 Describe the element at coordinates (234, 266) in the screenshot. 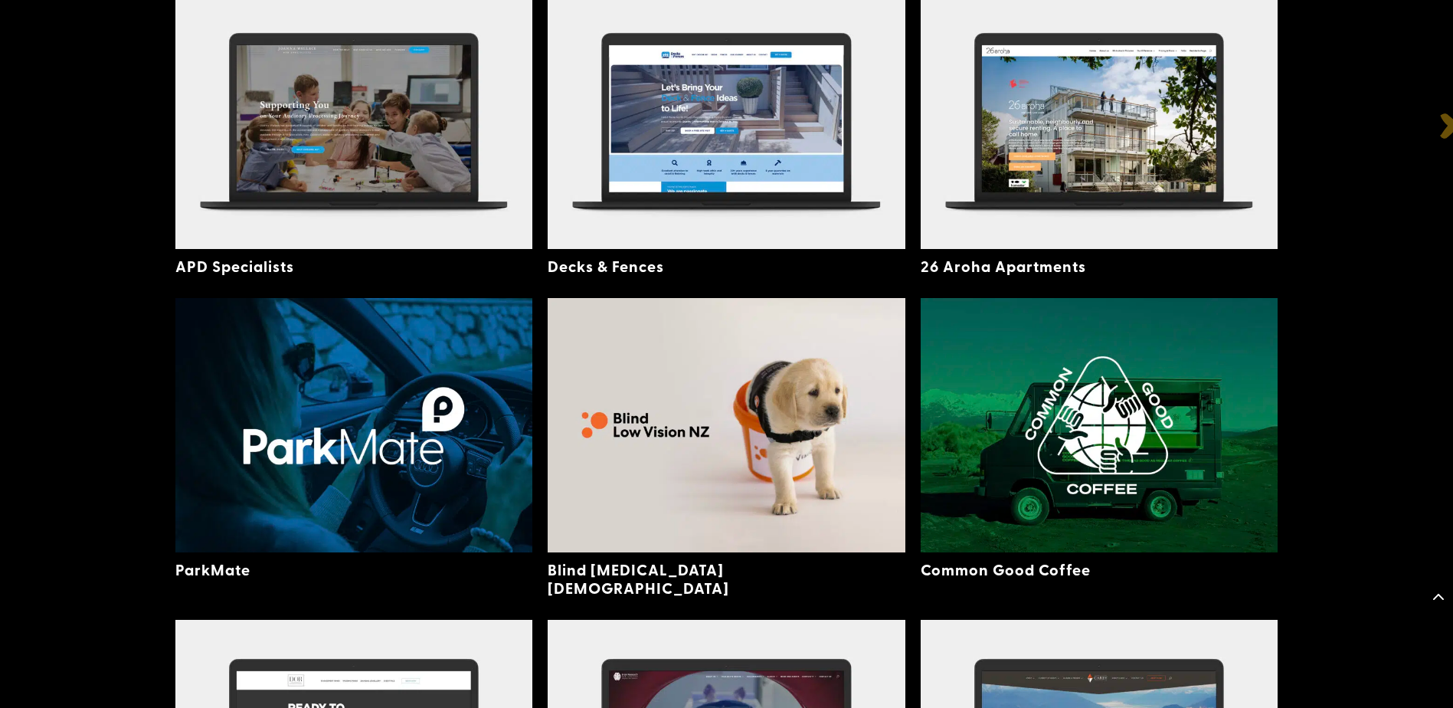

I see `a: APD Specialists` at that location.